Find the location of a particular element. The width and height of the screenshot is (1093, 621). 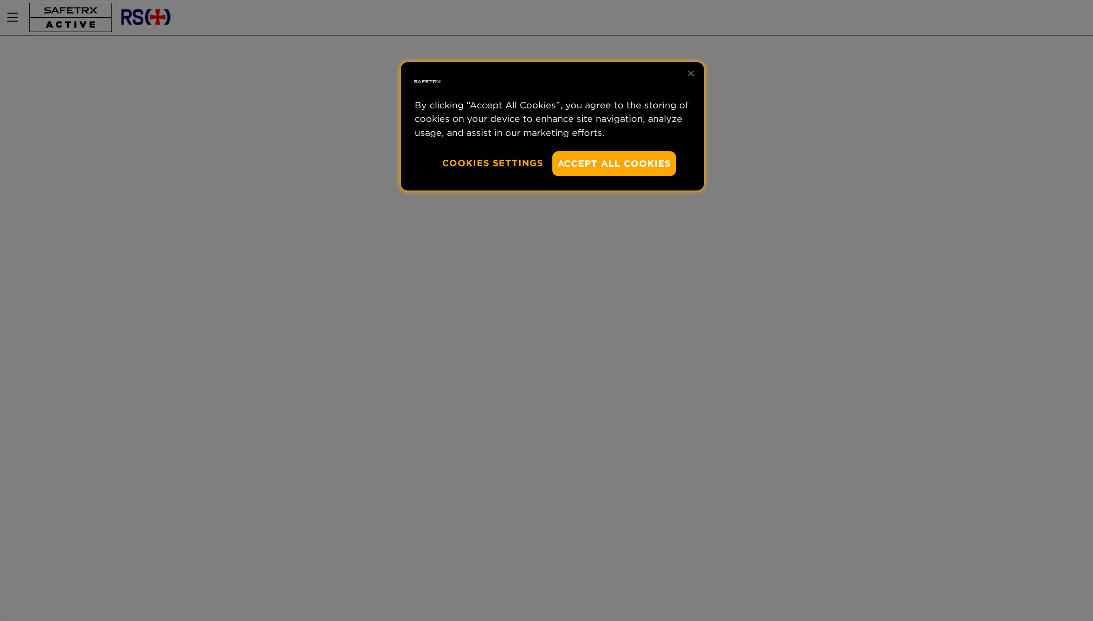

button: Cookies Settings is located at coordinates (493, 163).